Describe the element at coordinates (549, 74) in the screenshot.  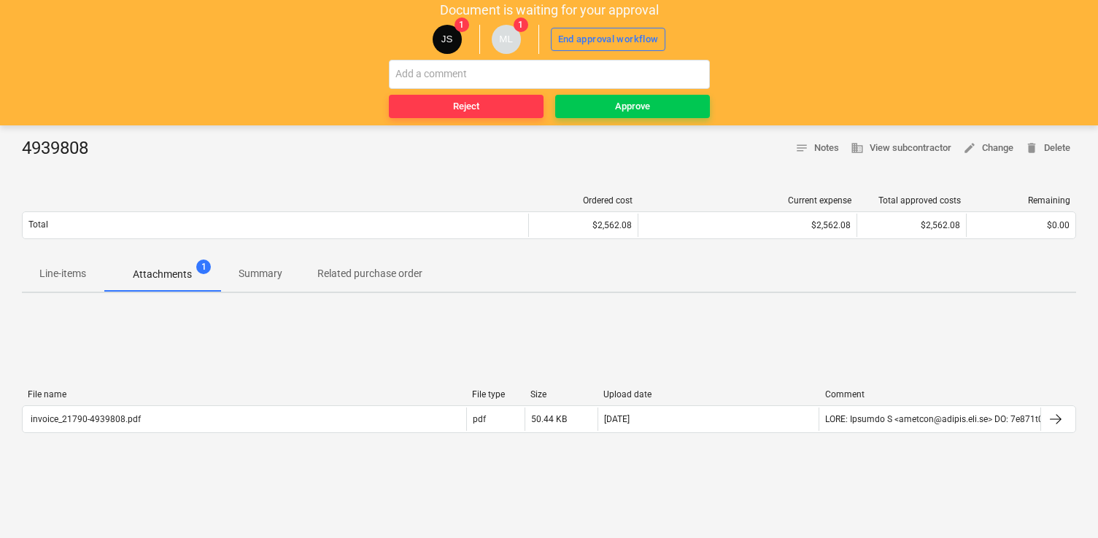
I see `input: Add a comment` at that location.